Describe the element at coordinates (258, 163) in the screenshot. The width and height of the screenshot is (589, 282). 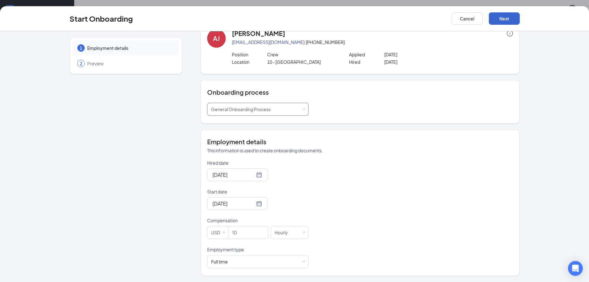
I see `p: Hired date` at that location.